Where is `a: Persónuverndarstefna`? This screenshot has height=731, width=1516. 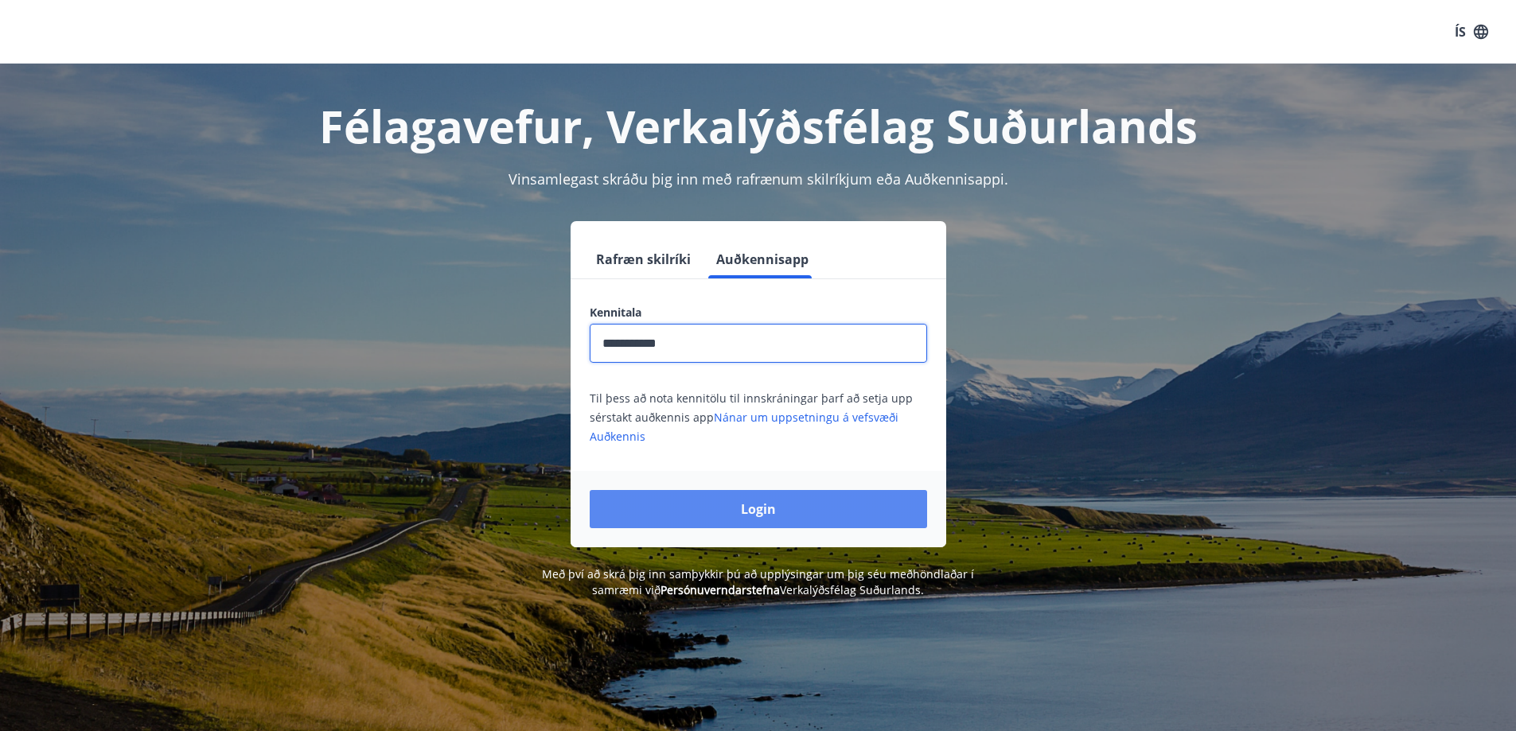 a: Persónuverndarstefna is located at coordinates (720, 590).